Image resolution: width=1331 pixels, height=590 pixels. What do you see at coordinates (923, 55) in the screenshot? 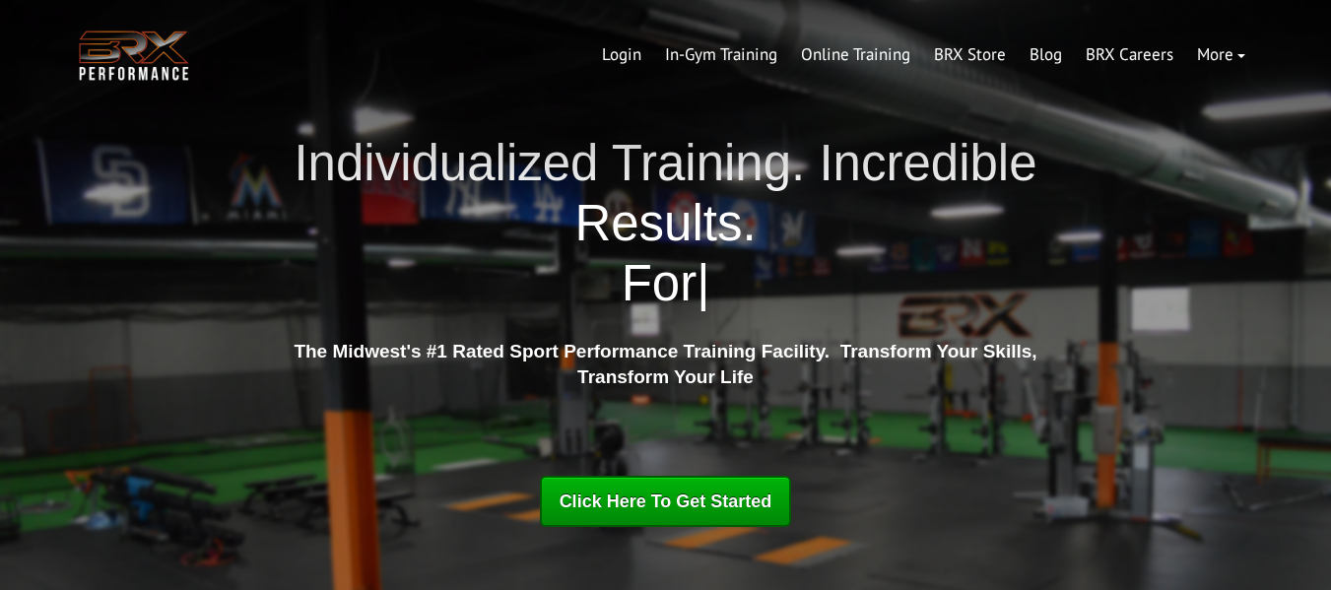
I see `div: Navigation Menu` at bounding box center [923, 55].